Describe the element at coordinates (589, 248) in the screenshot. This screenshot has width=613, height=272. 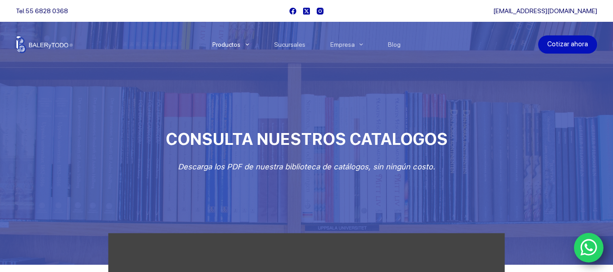
I see `a: WhatsApp` at that location.